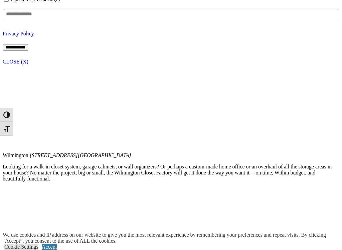 The height and width of the screenshot is (250, 342). What do you see at coordinates (173, 238) in the screenshot?
I see `div: We use cookies and IP address on our website to give you the most relevant experience by remember...` at bounding box center [173, 238].